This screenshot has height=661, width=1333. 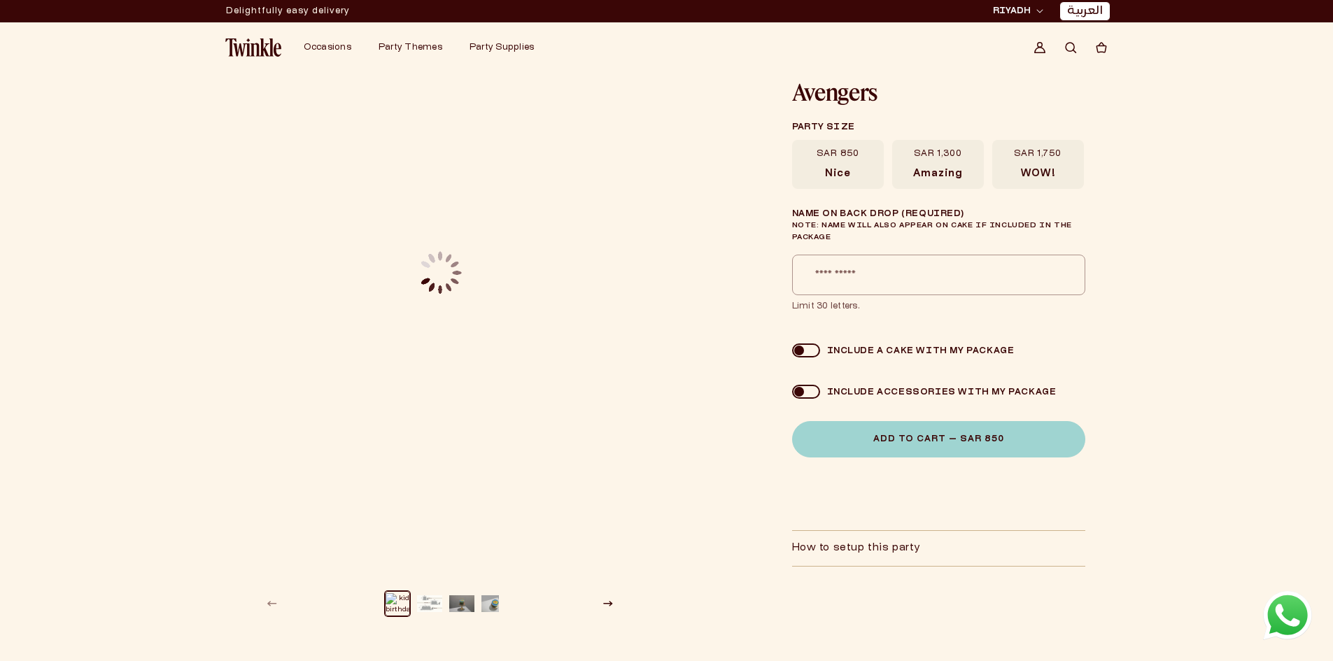 I want to click on summary: Party Themes, so click(x=416, y=48).